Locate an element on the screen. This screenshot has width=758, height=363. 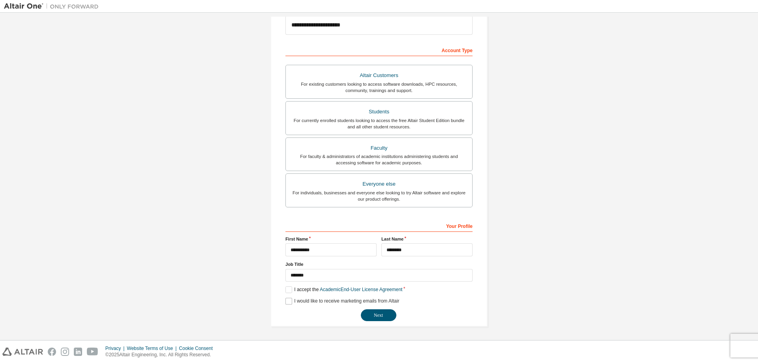
div: For faculty & administrators of academic institutions administering students and accessing softwa... is located at coordinates (379, 159).